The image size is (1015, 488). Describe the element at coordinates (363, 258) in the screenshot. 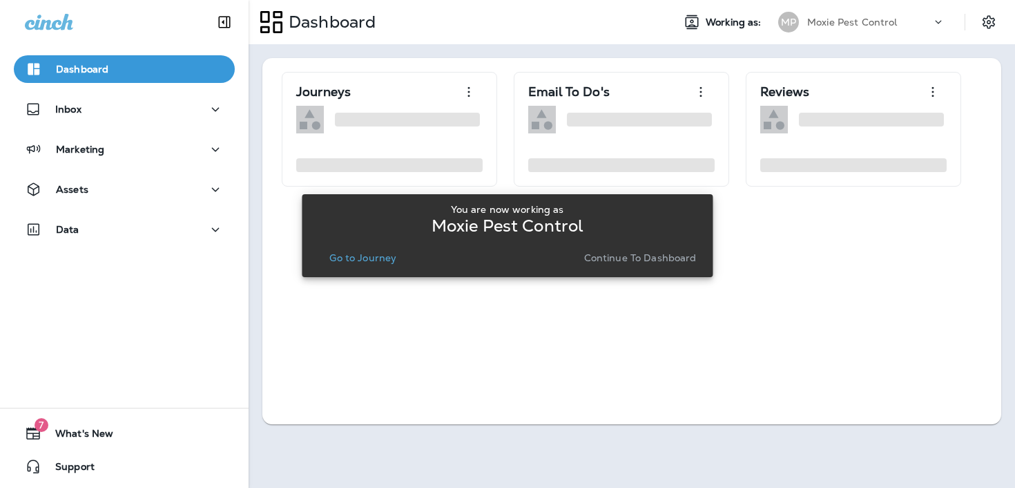

I see `button: Go to Journey` at that location.